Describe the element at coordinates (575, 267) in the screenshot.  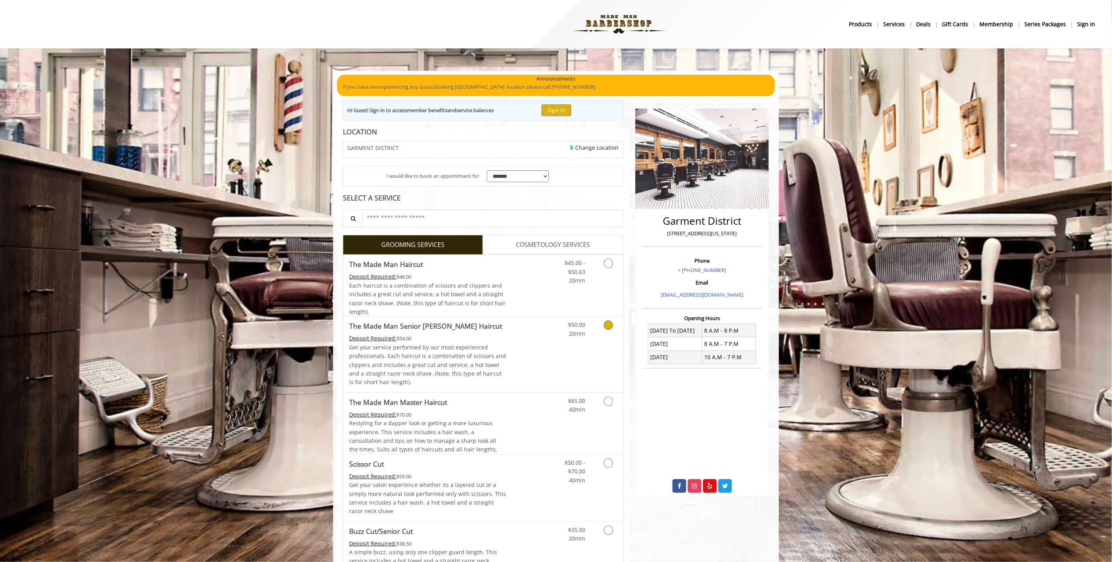
I see `span: $45.00 - $50.63` at that location.